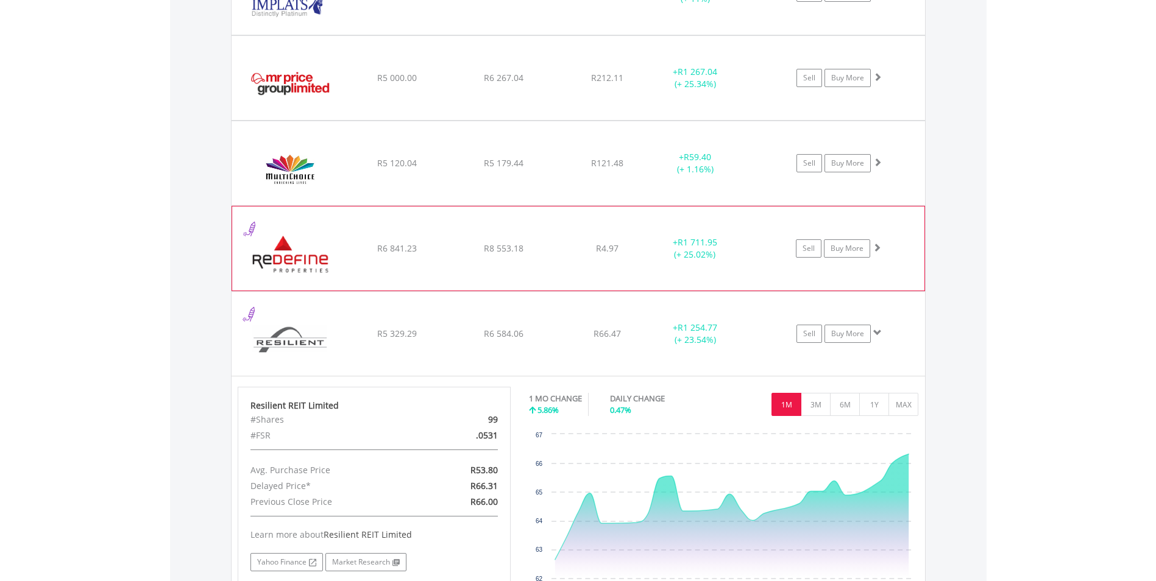  What do you see at coordinates (697, 242) in the screenshot?
I see `span: R1 711.95` at bounding box center [697, 242].